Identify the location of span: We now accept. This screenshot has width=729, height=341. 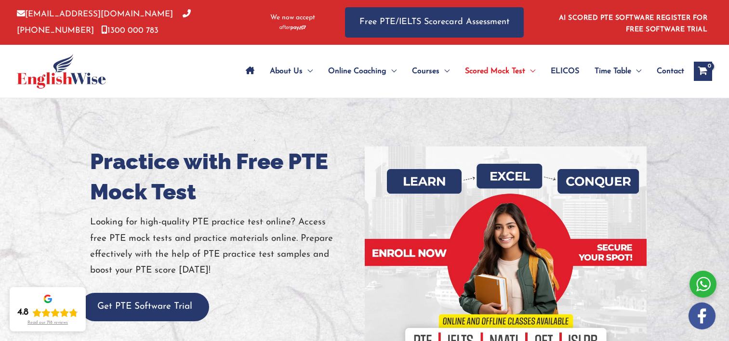
(292, 18).